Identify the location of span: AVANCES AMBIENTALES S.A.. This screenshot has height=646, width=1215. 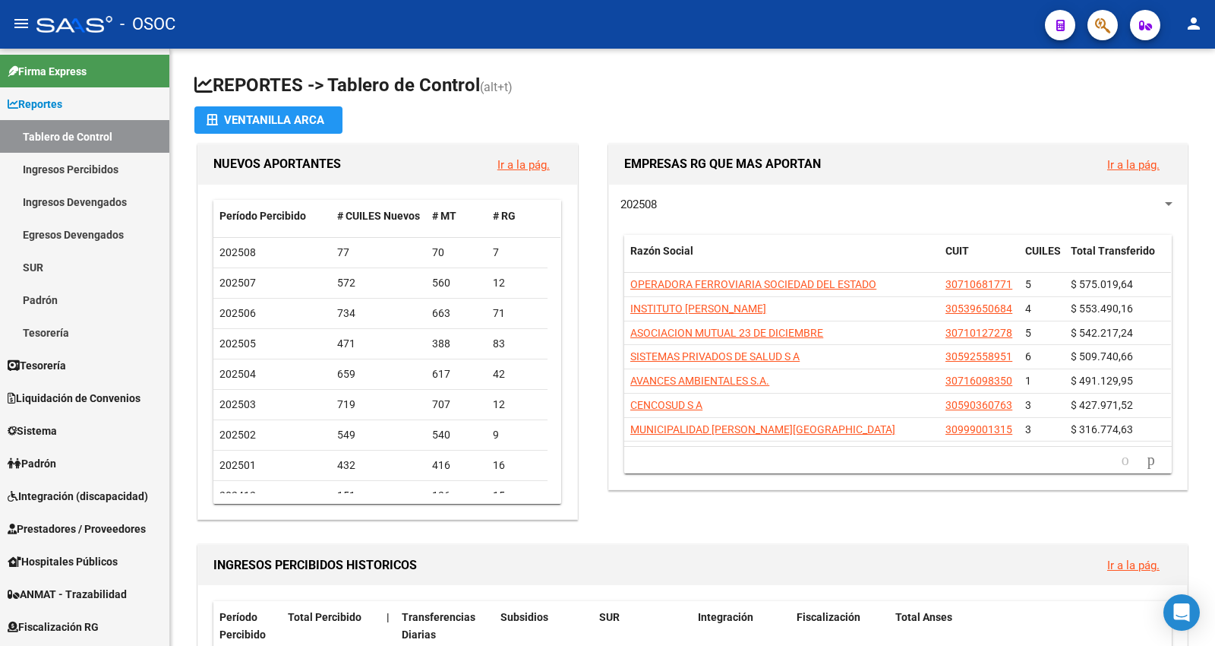
(699, 380).